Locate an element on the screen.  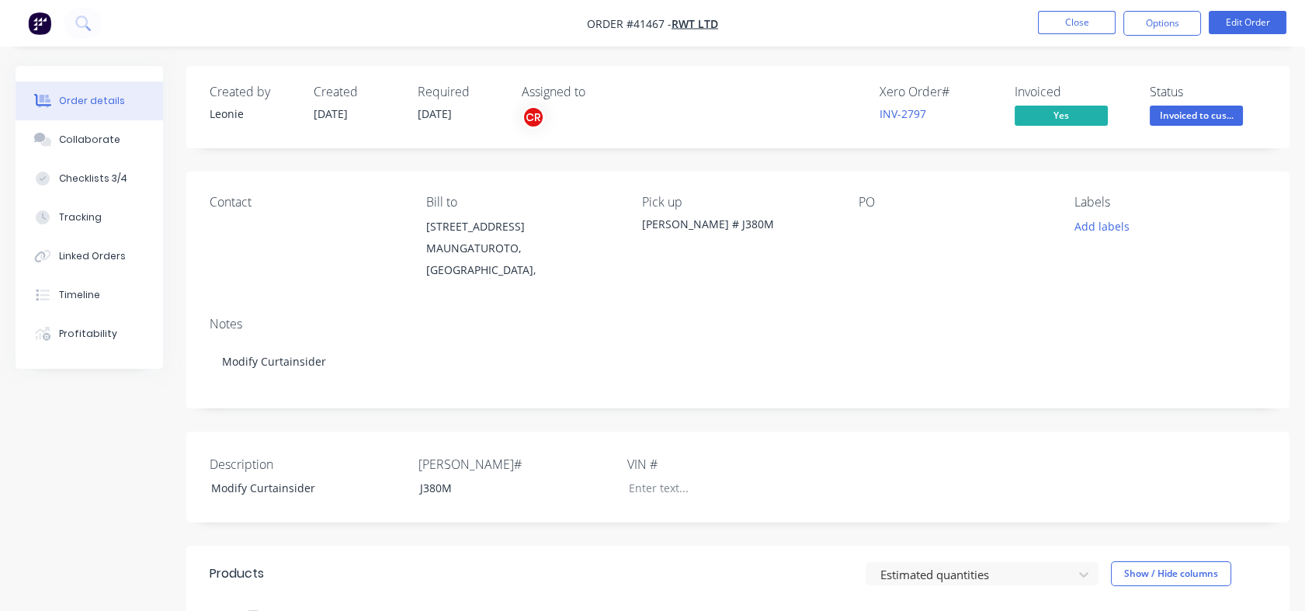
div: Contact is located at coordinates (305, 202).